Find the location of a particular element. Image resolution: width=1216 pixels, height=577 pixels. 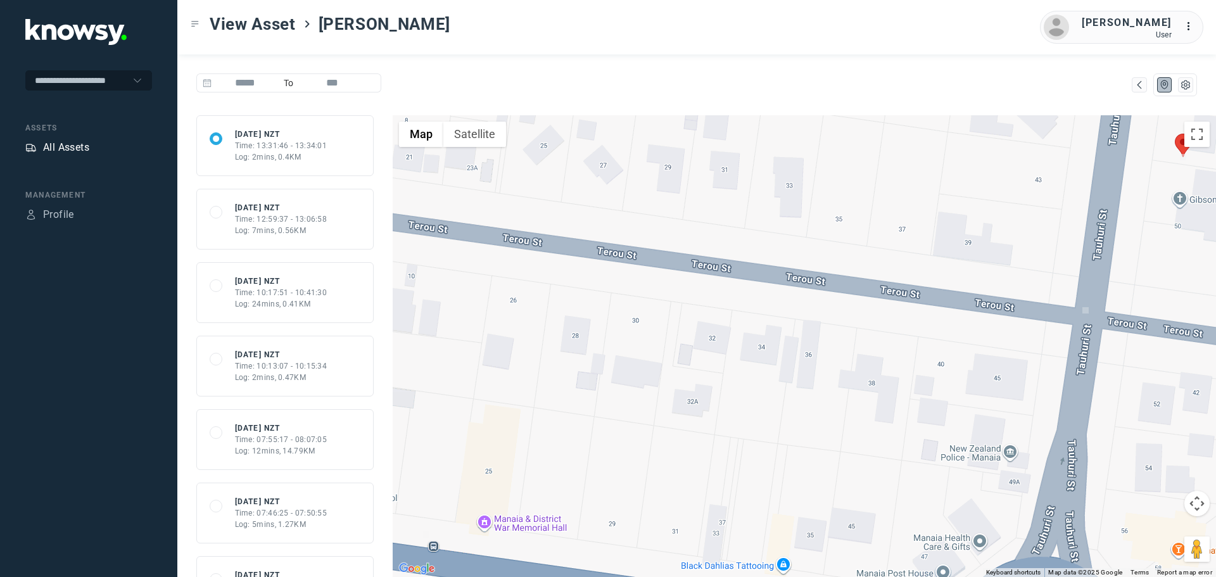

div: Time: 12:59:37 - 13:06:58 is located at coordinates (281, 219).